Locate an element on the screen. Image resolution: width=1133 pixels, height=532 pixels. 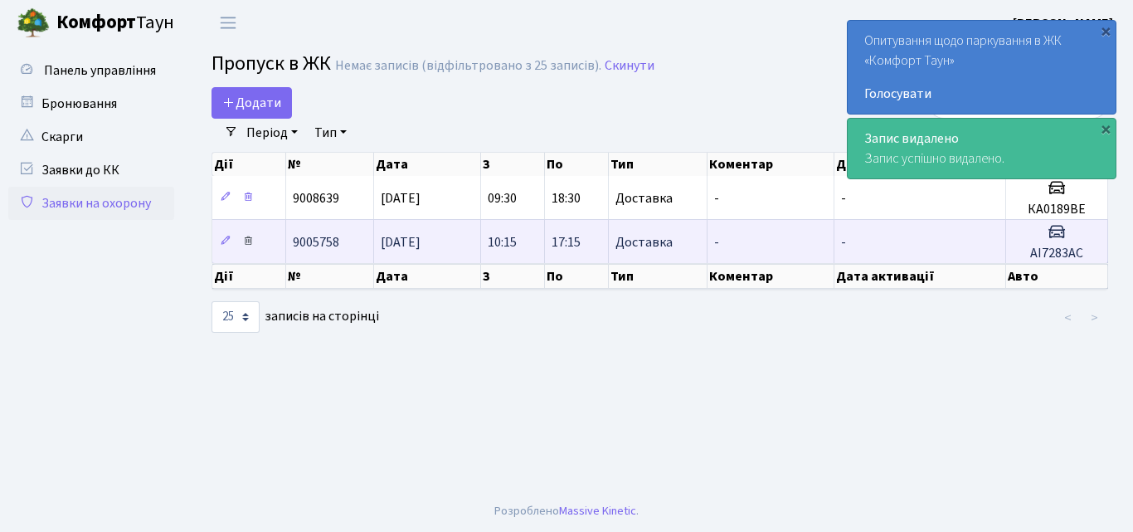
span: 09:30 is located at coordinates (502, 198).